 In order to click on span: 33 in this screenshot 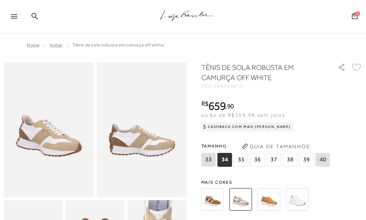, I will do `click(209, 160)`.